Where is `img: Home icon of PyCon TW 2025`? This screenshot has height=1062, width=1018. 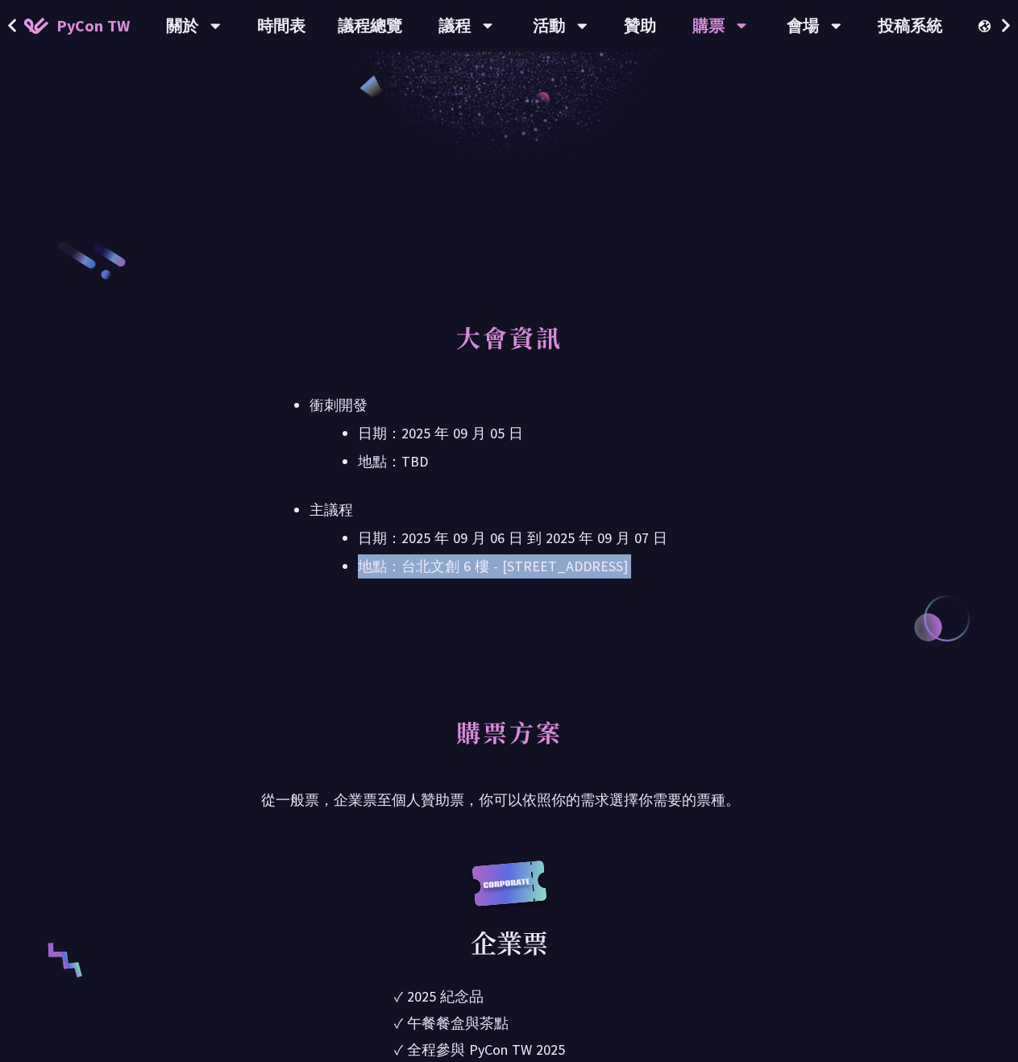
img: Home icon of PyCon TW 2025 is located at coordinates (36, 26).